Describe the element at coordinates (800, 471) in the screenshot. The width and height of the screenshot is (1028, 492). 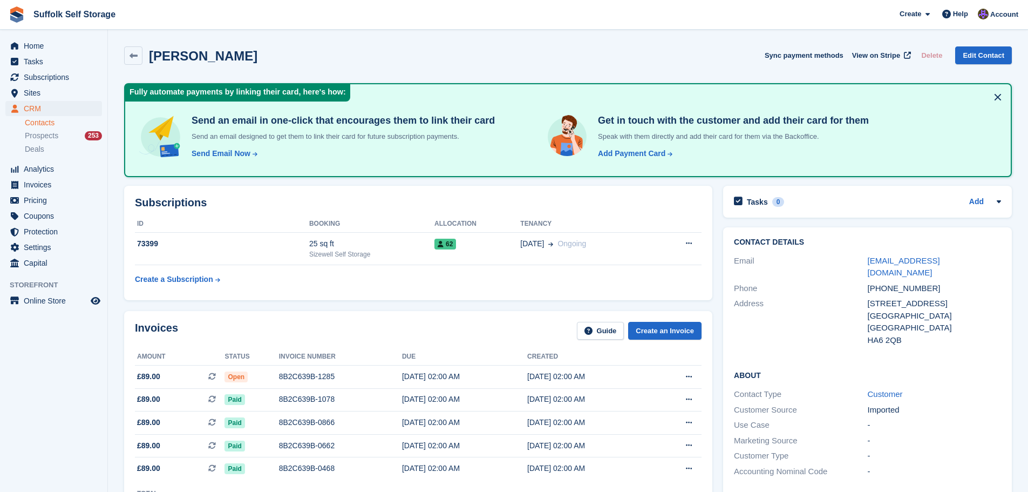
I see `div: Accounting Nominal Code` at that location.